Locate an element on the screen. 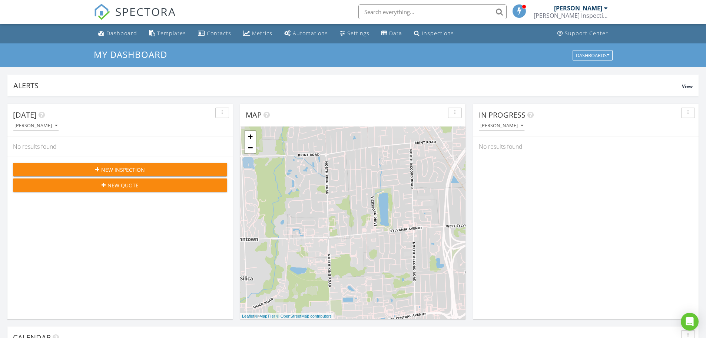 The height and width of the screenshot is (338, 706). span: In Progress is located at coordinates (502, 115).